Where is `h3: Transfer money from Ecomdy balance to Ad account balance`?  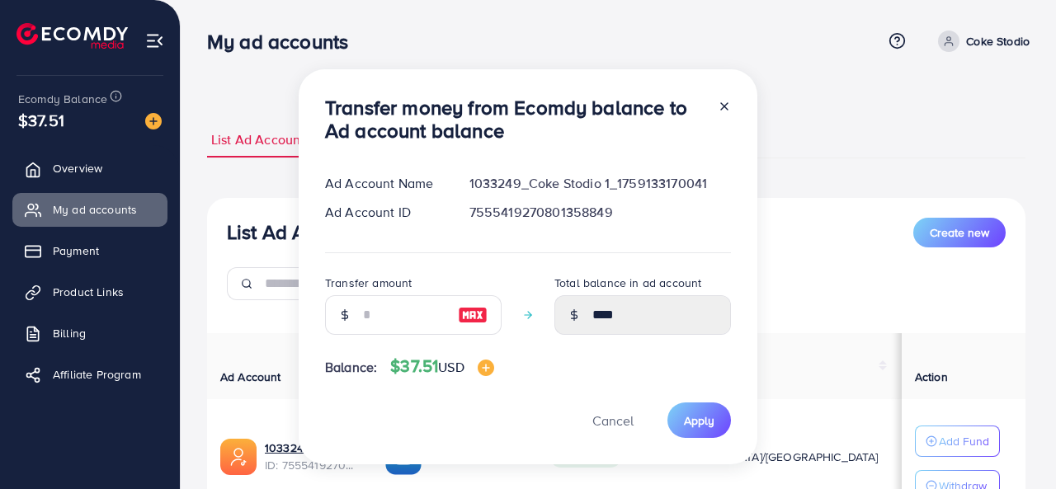
h3: Transfer money from Ecomdy balance to Ad account balance is located at coordinates (515, 120).